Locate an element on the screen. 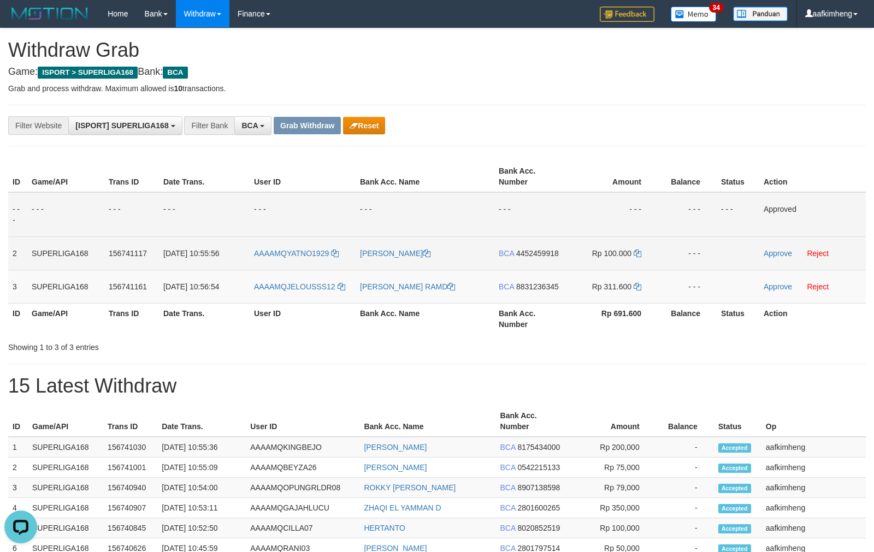 The height and width of the screenshot is (552, 874). button: Open LiveChat chat widget is located at coordinates (21, 21).